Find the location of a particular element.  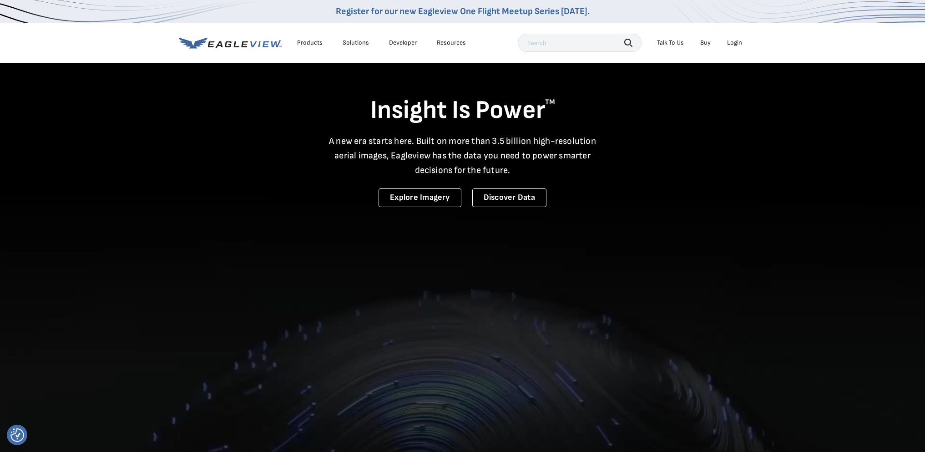

div: Solutions is located at coordinates (356, 43).